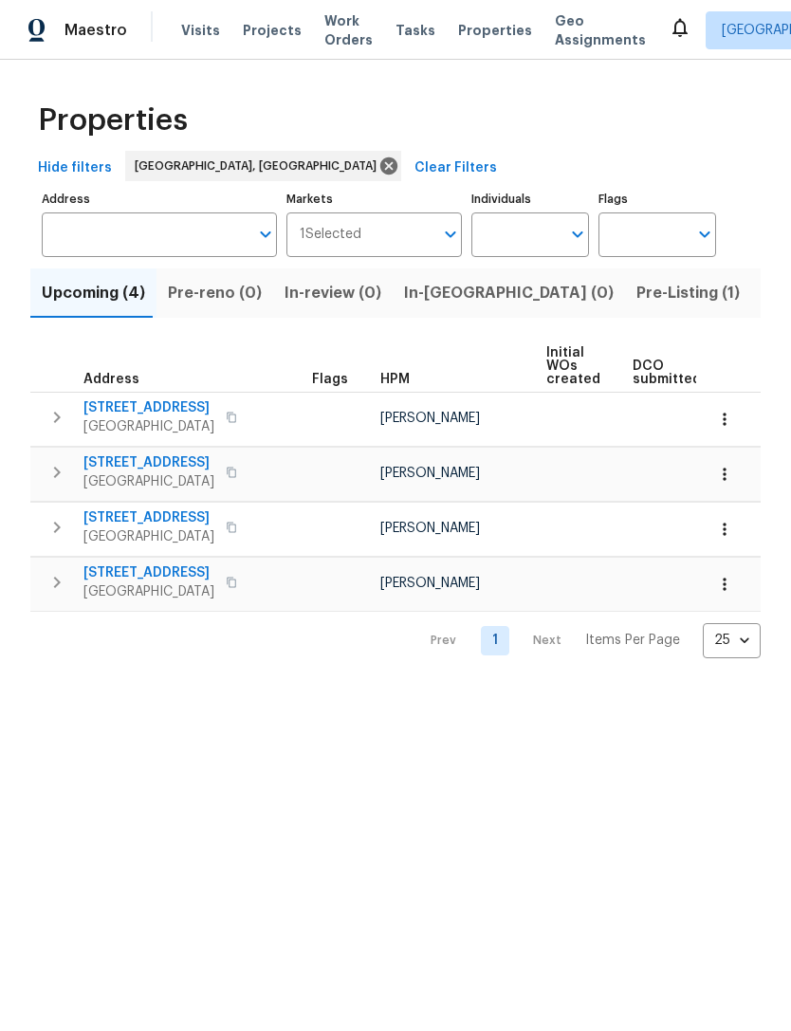 The width and height of the screenshot is (791, 1031). What do you see at coordinates (96, 30) in the screenshot?
I see `span: Maestro` at bounding box center [96, 30].